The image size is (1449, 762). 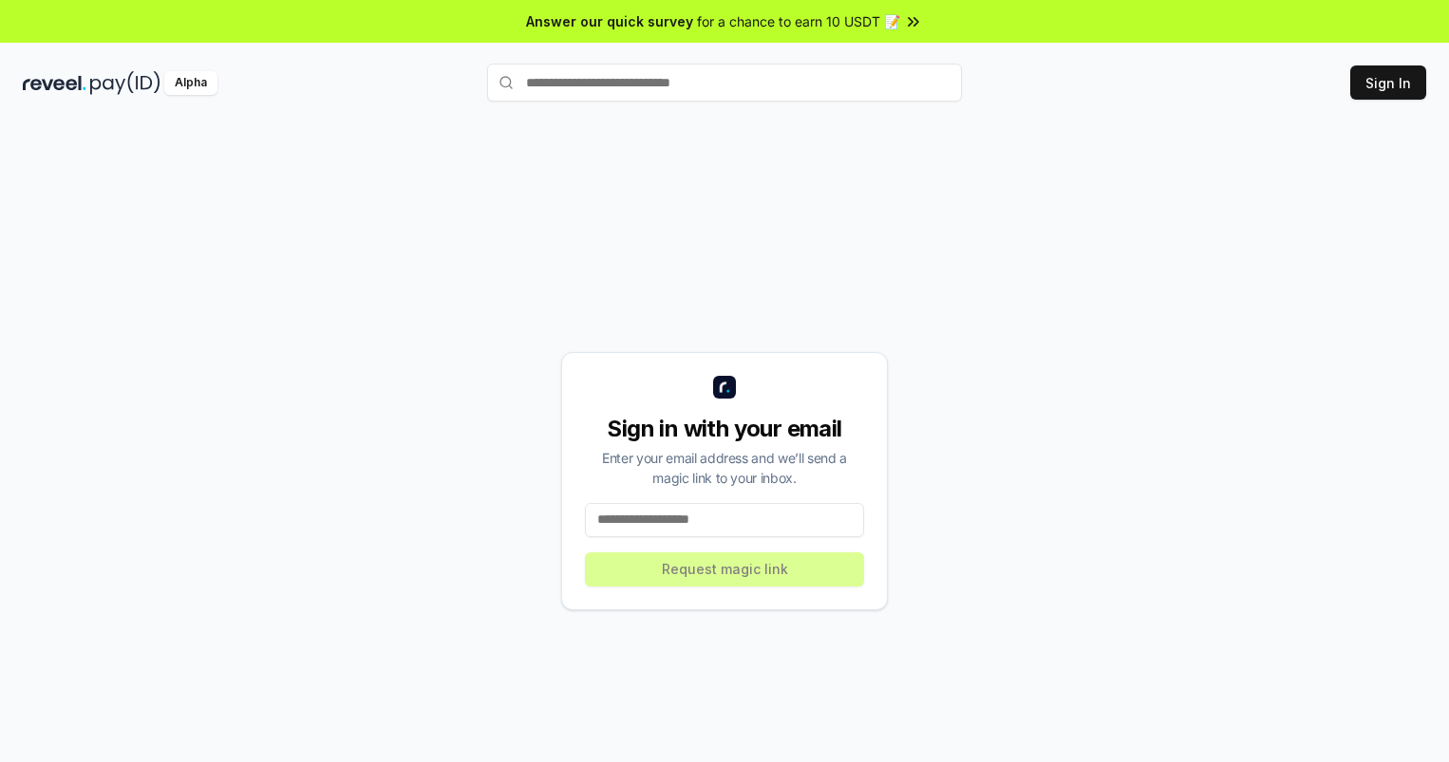 What do you see at coordinates (191, 83) in the screenshot?
I see `div: Alpha` at bounding box center [191, 83].